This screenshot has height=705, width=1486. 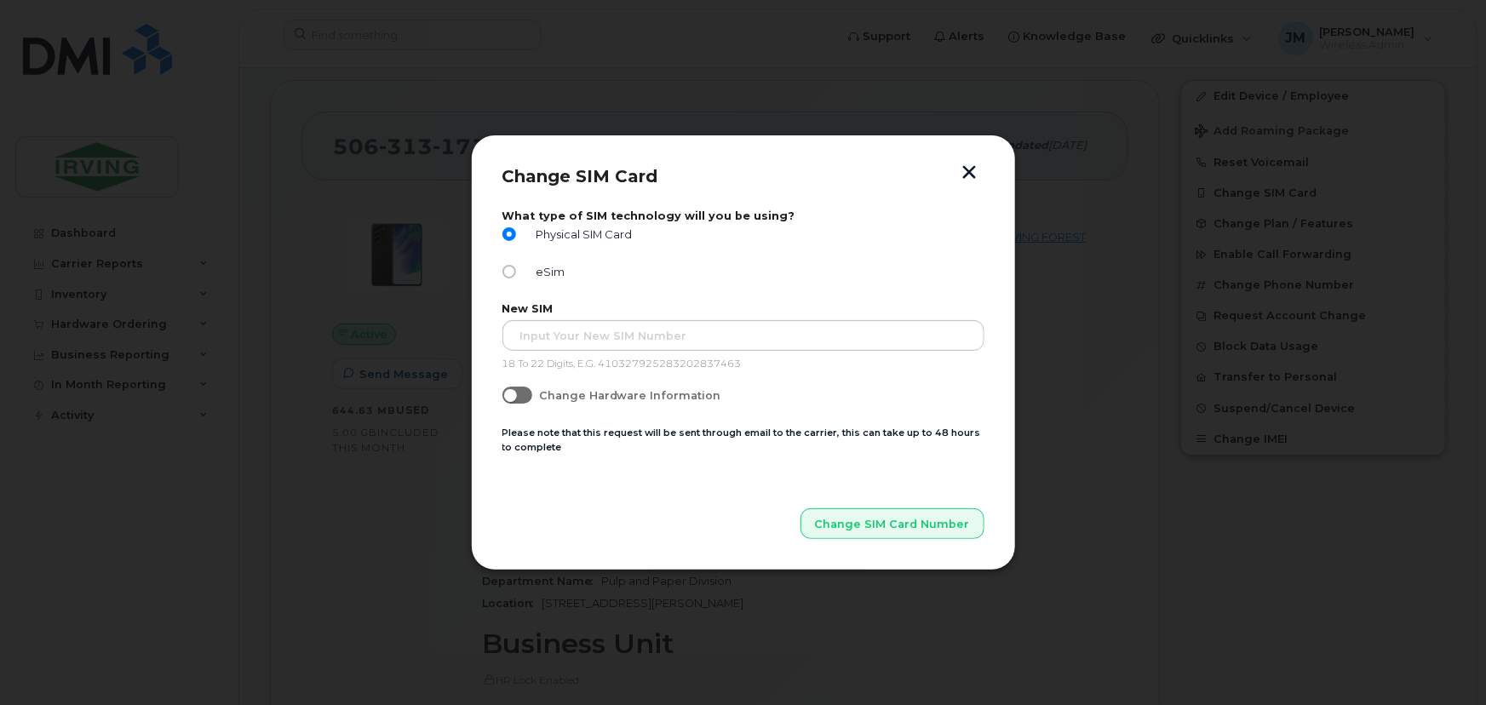 What do you see at coordinates (509, 394) in the screenshot?
I see `input: Change Hardware Information` at bounding box center [509, 394].